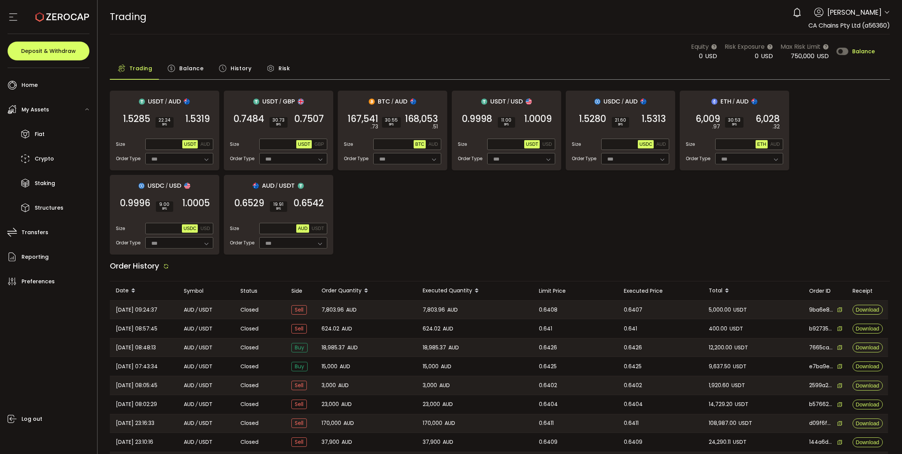  Describe the element at coordinates (548, 385) in the screenshot. I see `span: 0.6402` at that location.